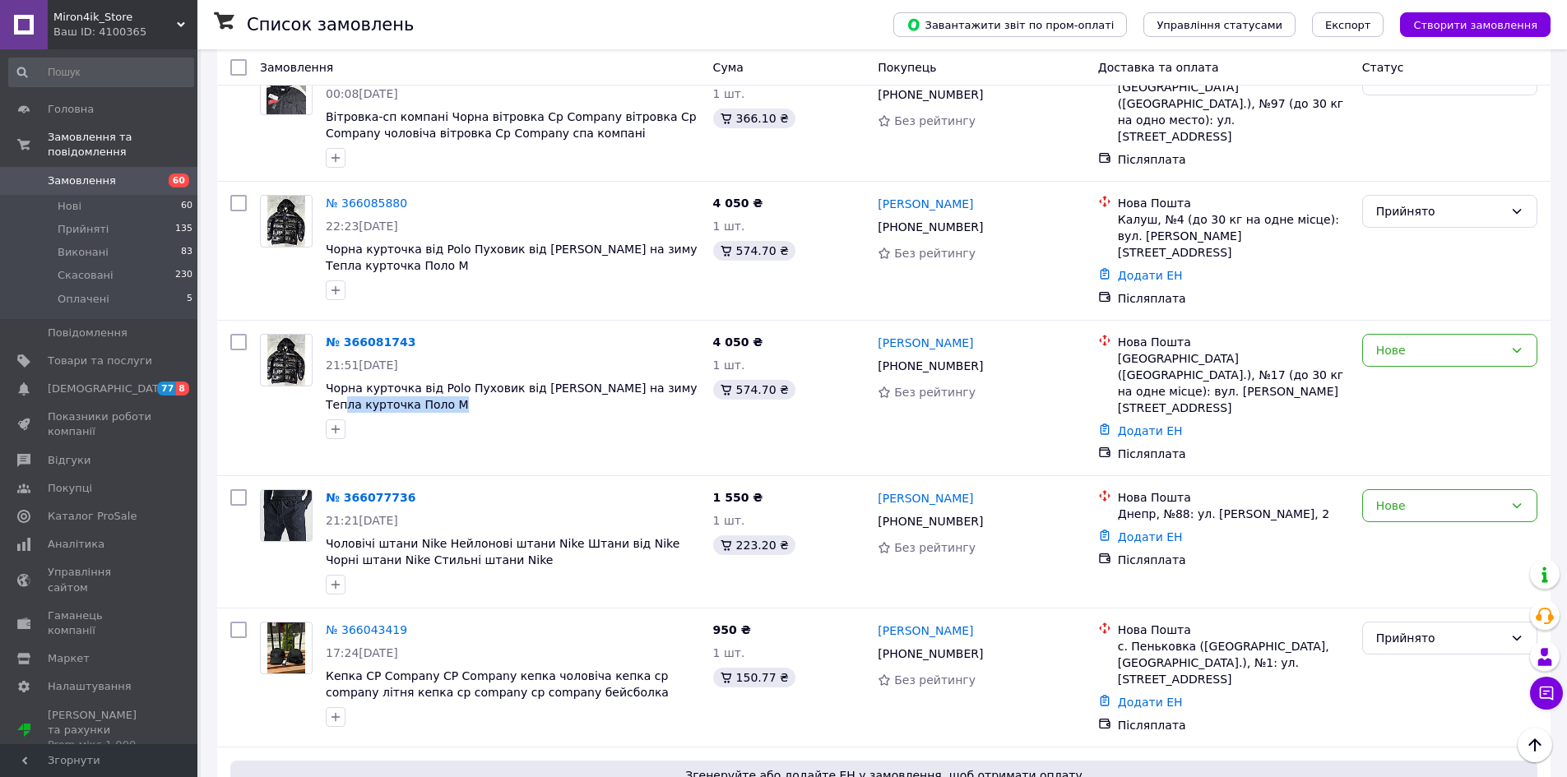 The image size is (1567, 777). I want to click on span: 950 ₴, so click(732, 630).